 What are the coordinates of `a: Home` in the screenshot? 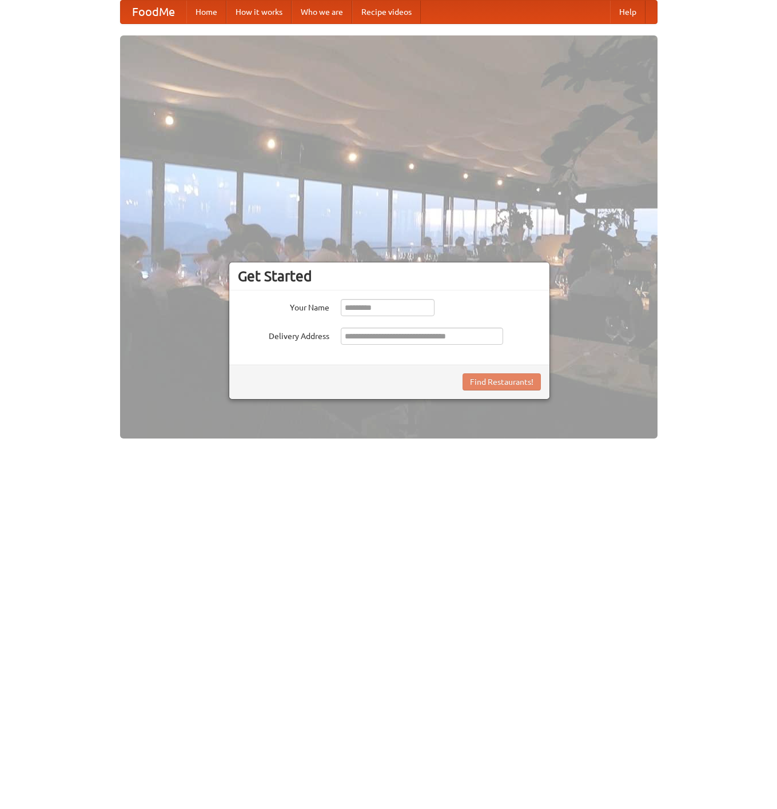 It's located at (206, 12).